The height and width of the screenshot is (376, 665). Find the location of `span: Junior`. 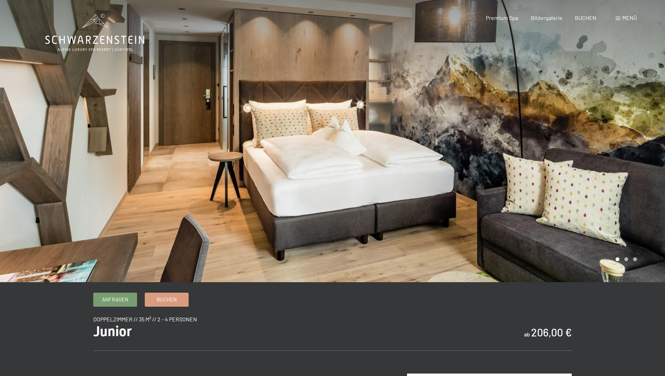

span: Junior is located at coordinates (112, 331).